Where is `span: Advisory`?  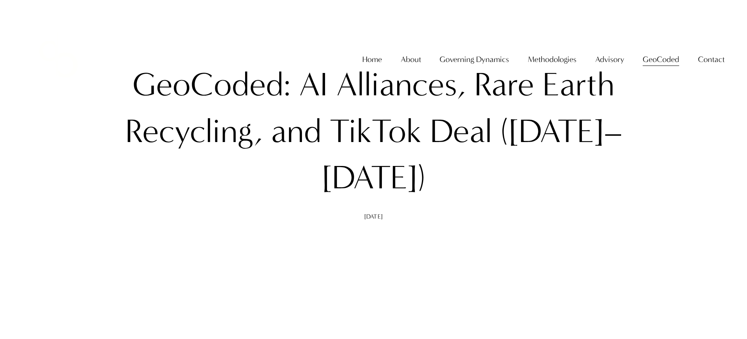
span: Advisory is located at coordinates (610, 59).